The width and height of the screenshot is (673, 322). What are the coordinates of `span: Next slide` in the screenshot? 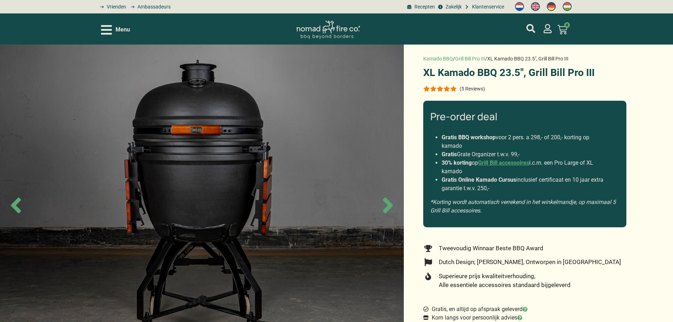 It's located at (388, 205).